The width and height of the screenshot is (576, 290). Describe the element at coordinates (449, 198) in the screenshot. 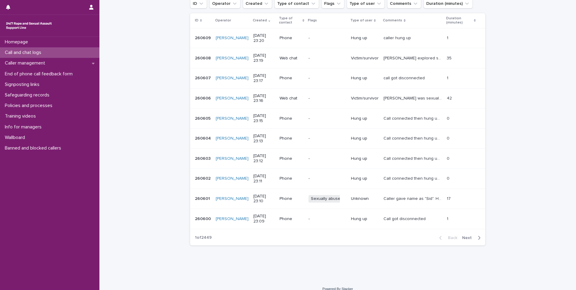

I see `p: 17` at that location.